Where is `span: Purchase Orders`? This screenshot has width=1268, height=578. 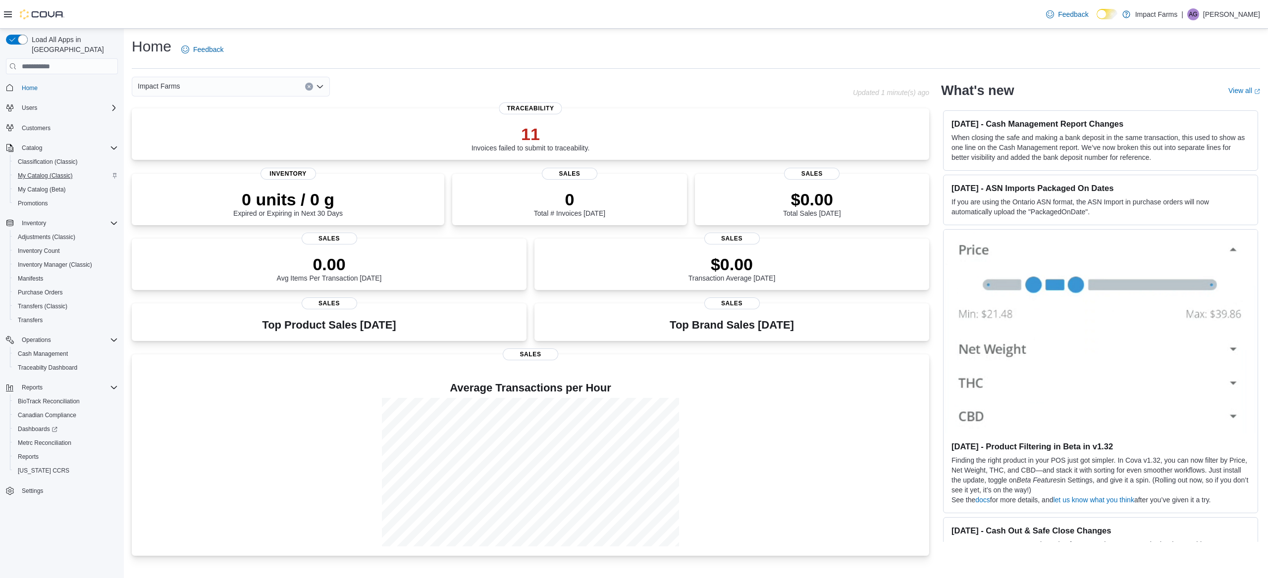 span: Purchase Orders is located at coordinates (66, 293).